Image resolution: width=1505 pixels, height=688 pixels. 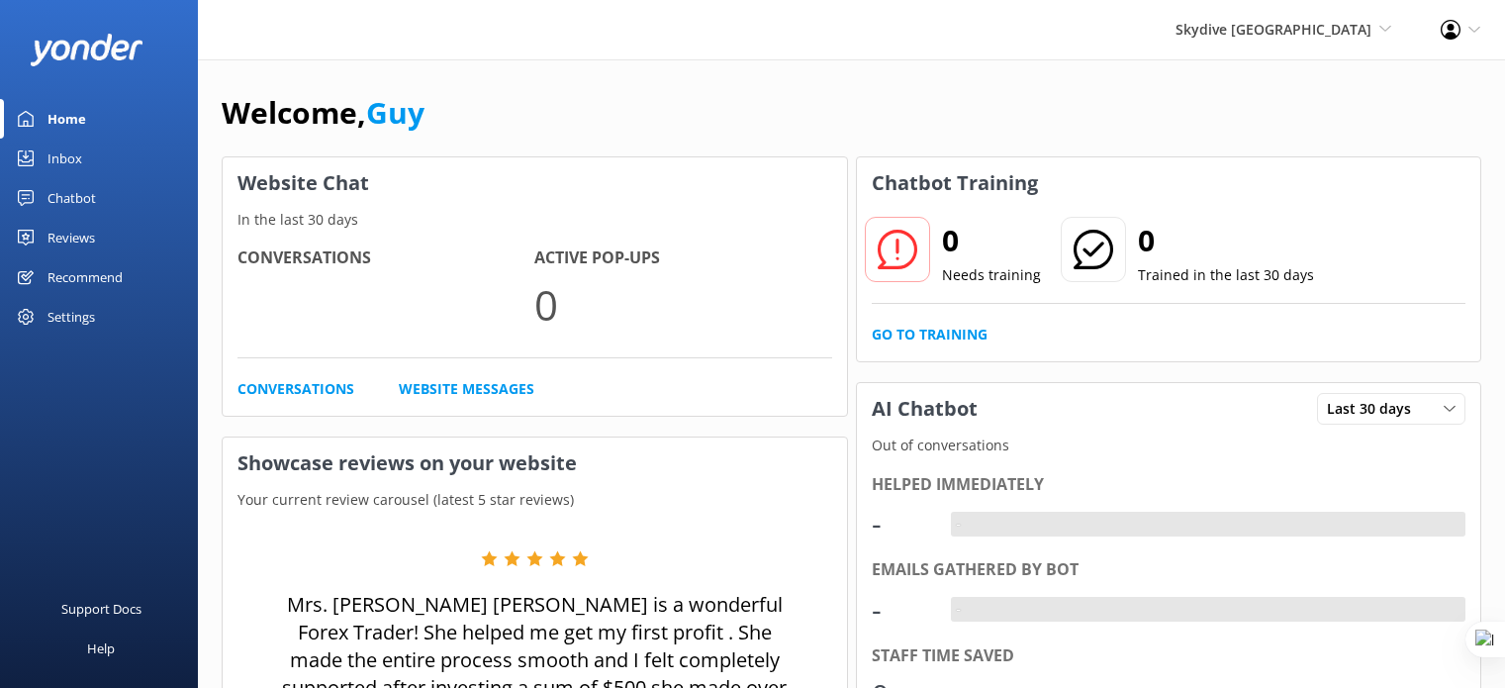 What do you see at coordinates (1169, 570) in the screenshot?
I see `div: Emails gathered by bot` at bounding box center [1169, 570].